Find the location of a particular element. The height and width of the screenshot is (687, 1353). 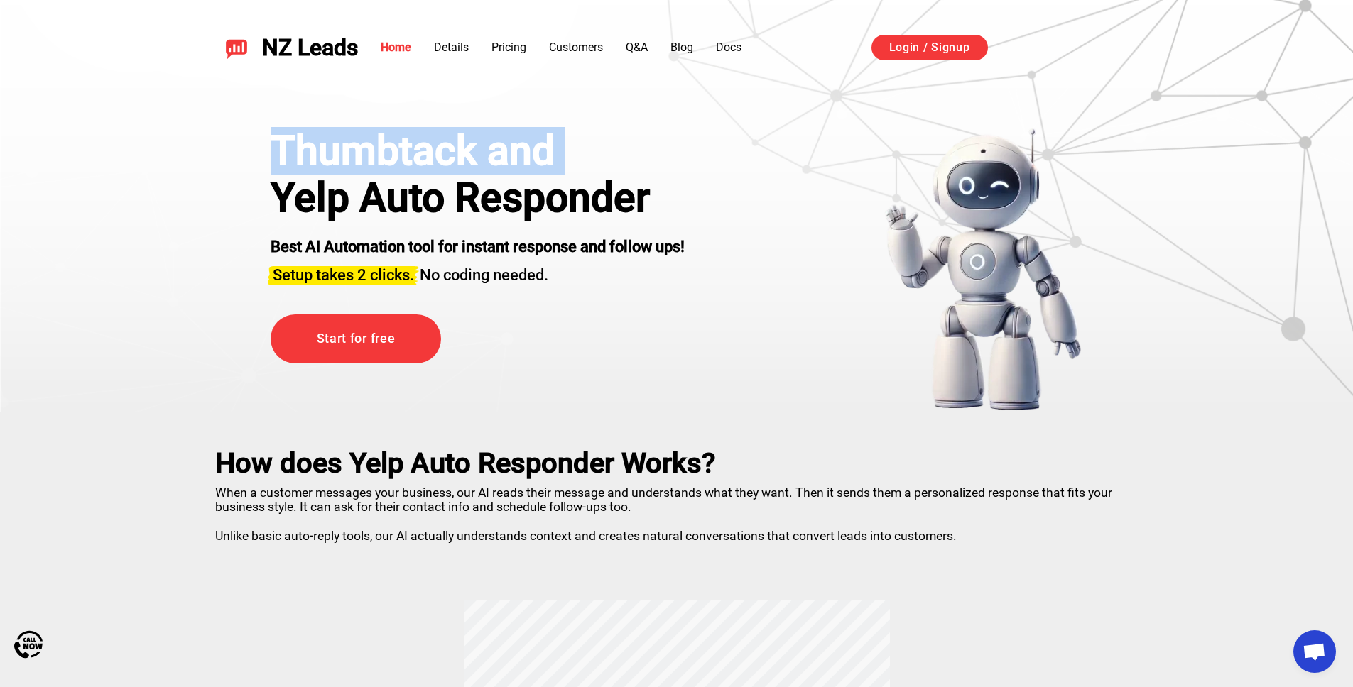

strong: Best AI Automation tool for instant response and follow ups! is located at coordinates (477, 246).